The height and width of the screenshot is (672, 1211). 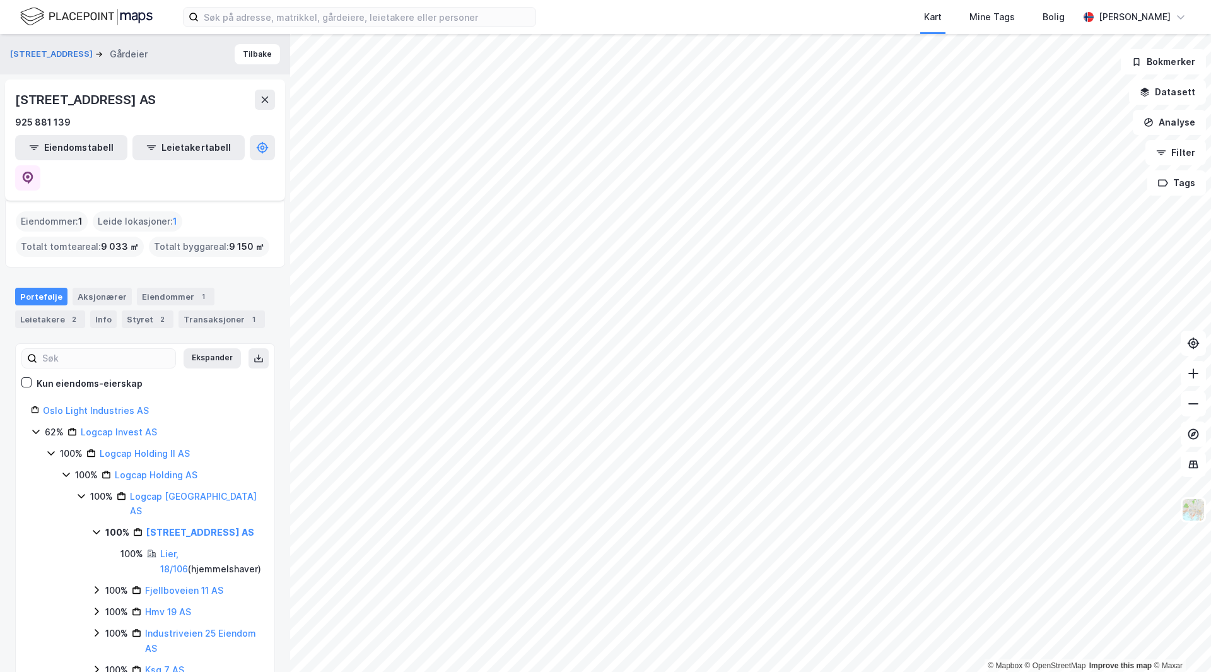 I want to click on div: Transaksjoner, so click(x=221, y=319).